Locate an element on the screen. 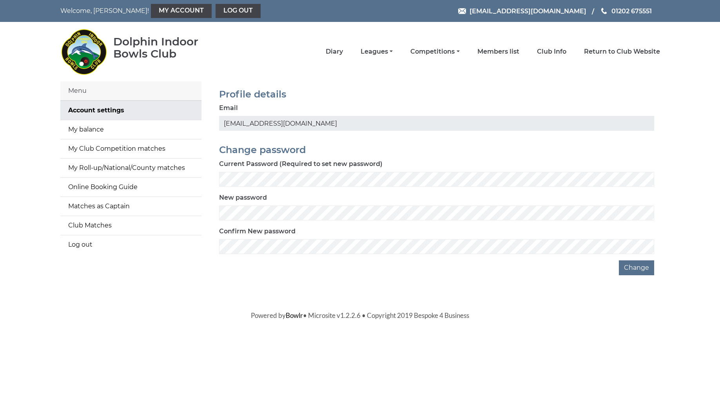  span: Powered by • Microsite v1.2.2.6 • Copyright 2019 Bespoke 4 Business is located at coordinates (360, 315).